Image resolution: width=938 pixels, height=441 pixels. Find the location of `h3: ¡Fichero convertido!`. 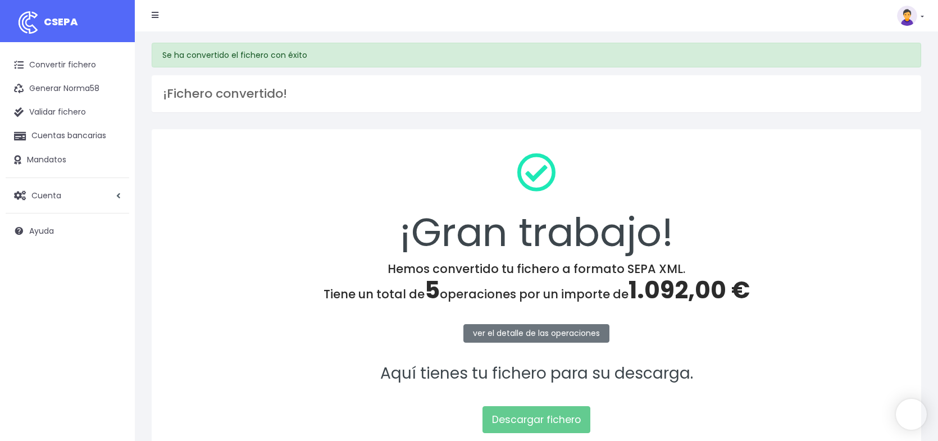

h3: ¡Fichero convertido! is located at coordinates (536, 94).